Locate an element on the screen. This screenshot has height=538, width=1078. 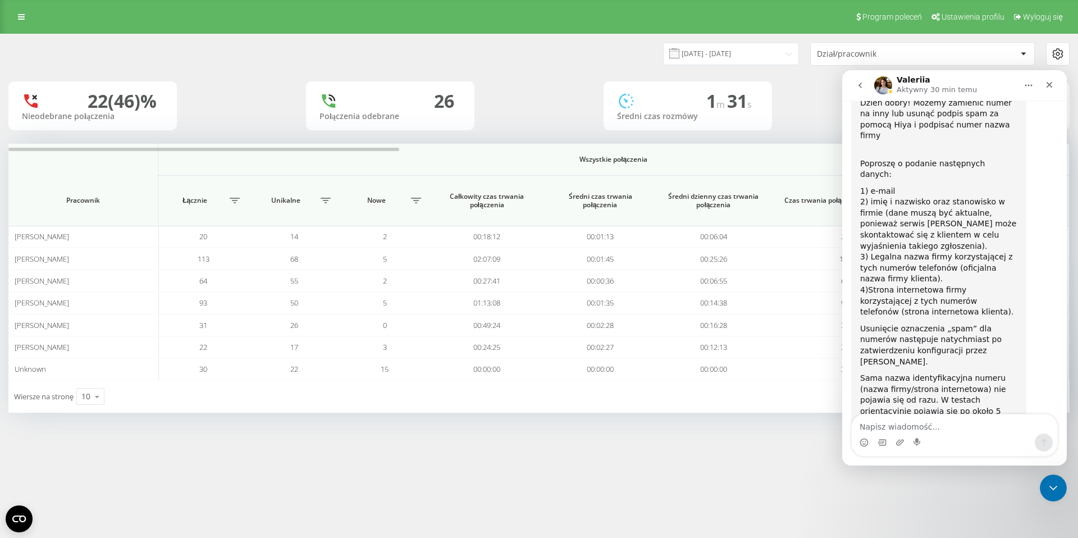
span: Średni dzienny czas trwania połączenia is located at coordinates (714, 200).